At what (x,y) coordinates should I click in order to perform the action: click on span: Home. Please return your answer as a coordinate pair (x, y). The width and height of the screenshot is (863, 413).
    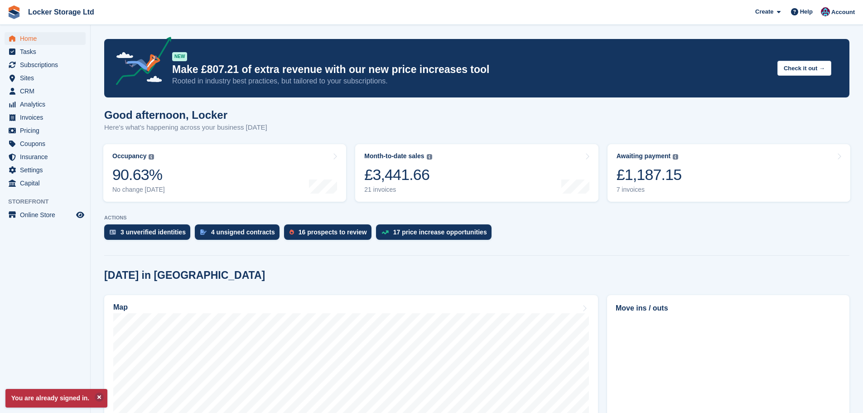
    Looking at the image, I should click on (47, 39).